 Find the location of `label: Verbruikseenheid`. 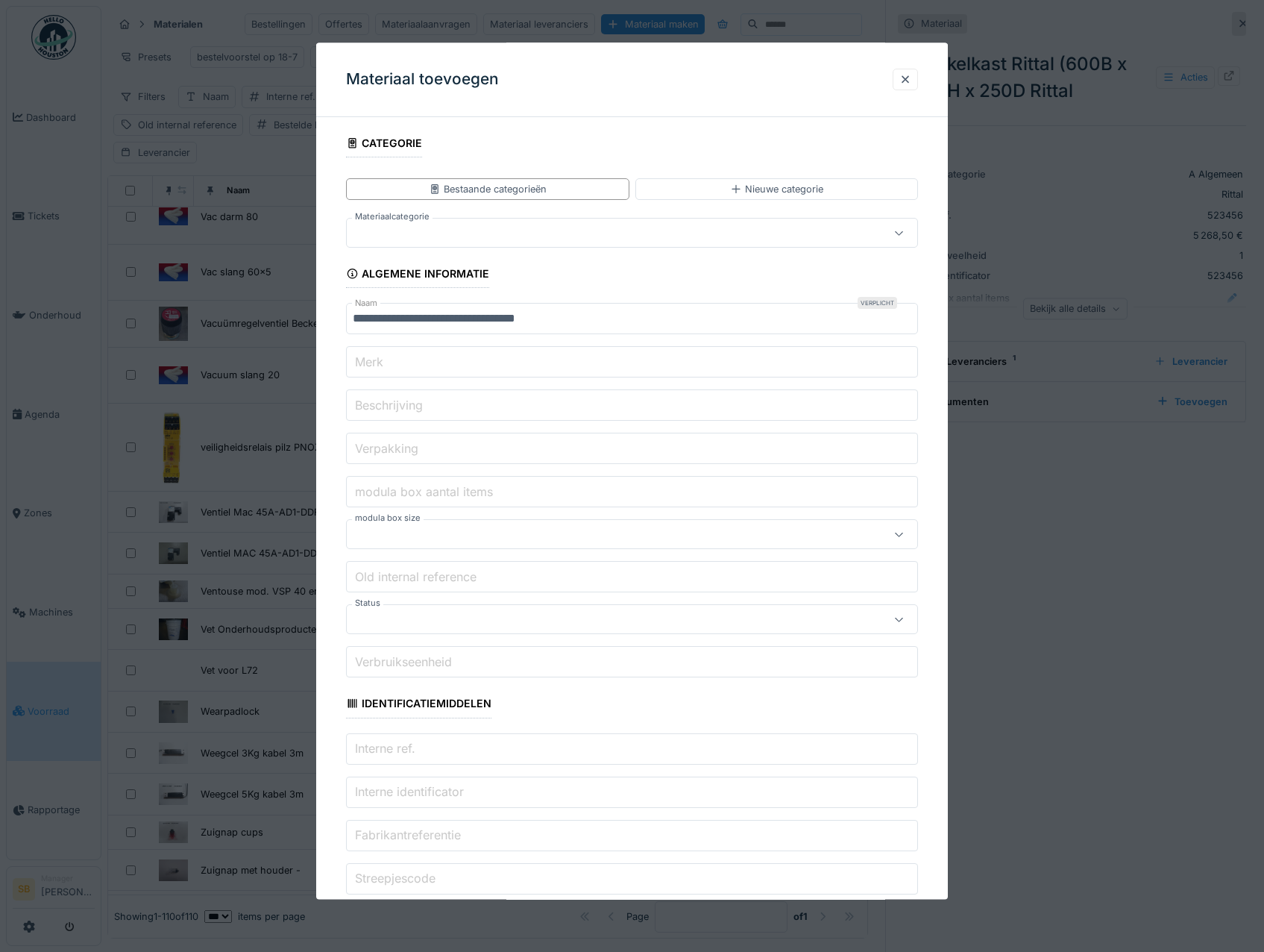

label: Verbruikseenheid is located at coordinates (404, 662).